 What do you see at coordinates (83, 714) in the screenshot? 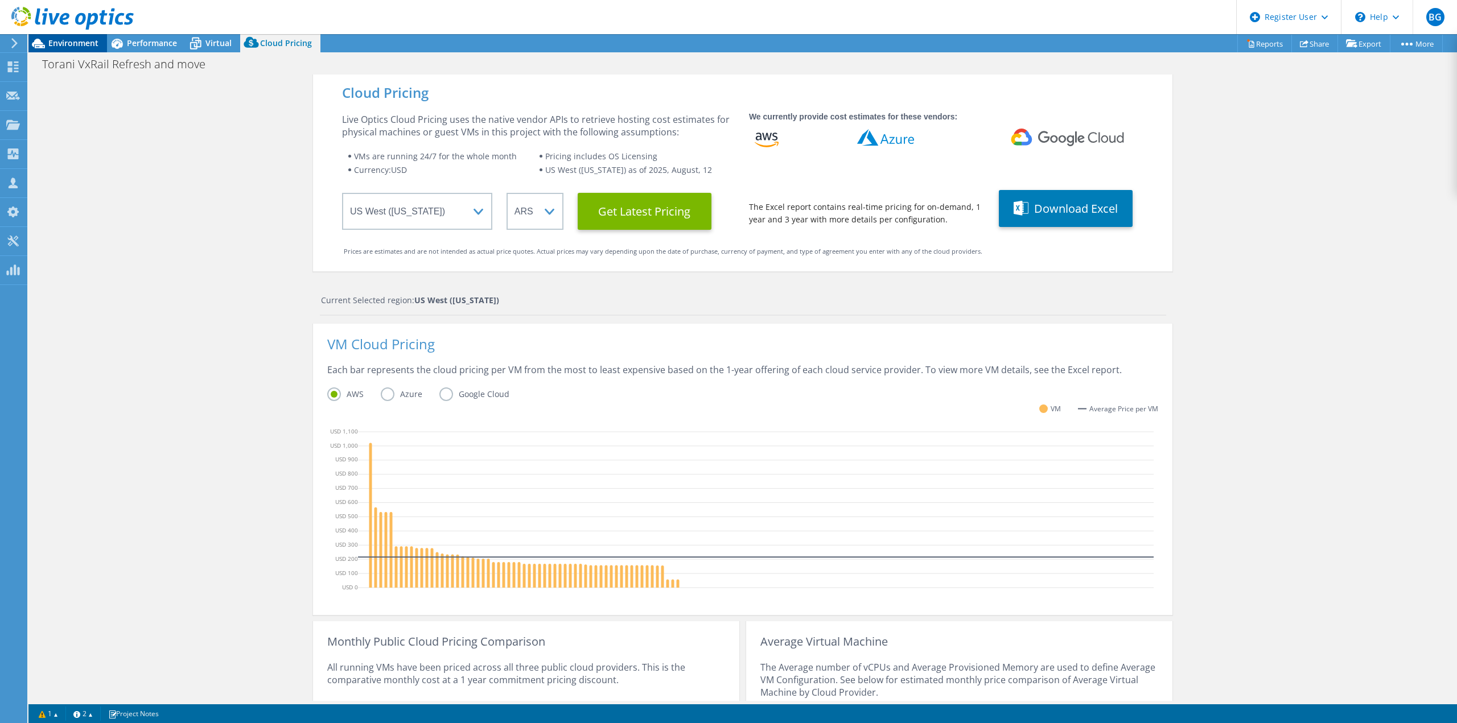
I see `a: 2` at bounding box center [83, 714].